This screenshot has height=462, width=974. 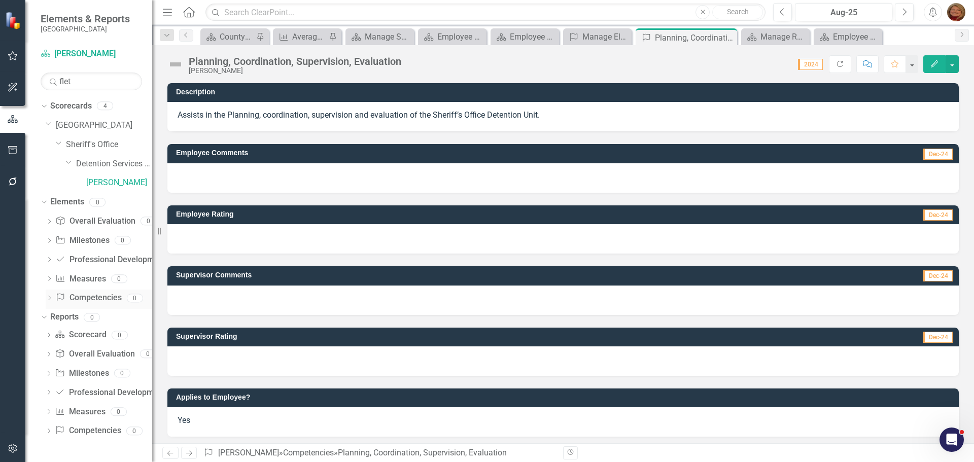 What do you see at coordinates (486, 12) in the screenshot?
I see `input: Search ClearPoint...` at bounding box center [486, 12].